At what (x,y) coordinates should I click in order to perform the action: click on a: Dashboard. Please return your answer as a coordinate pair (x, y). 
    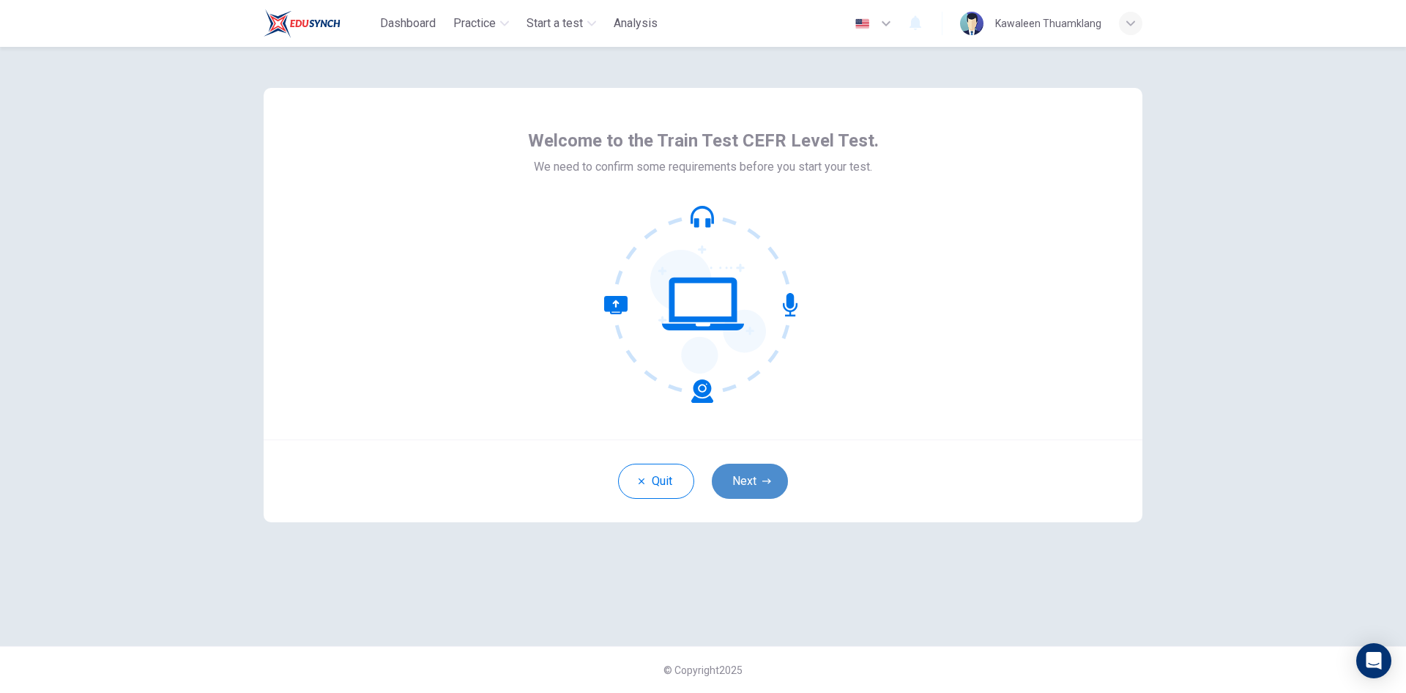
    Looking at the image, I should click on (408, 23).